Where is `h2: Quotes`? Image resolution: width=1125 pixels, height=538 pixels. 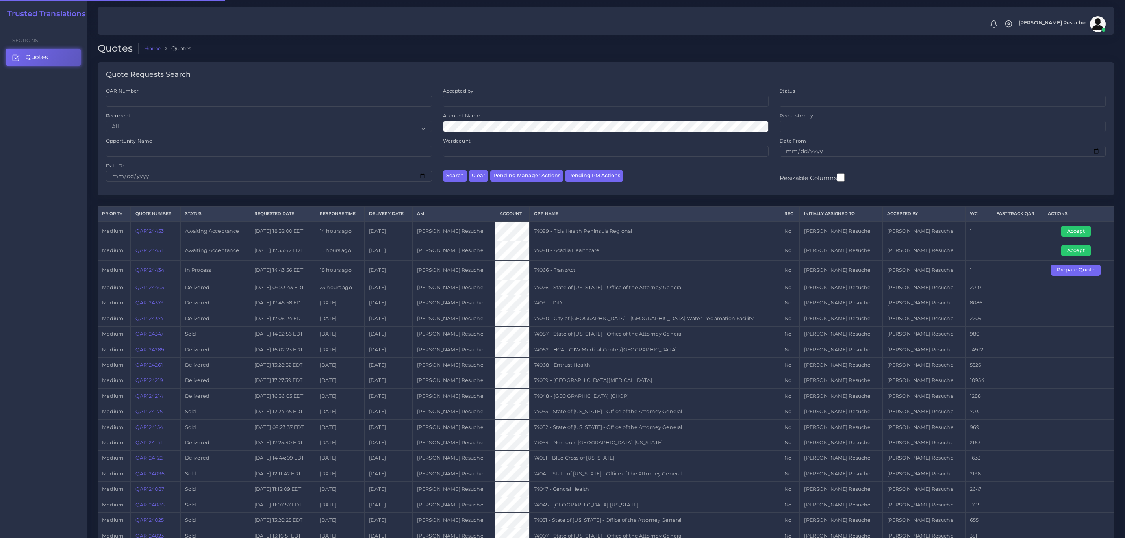 h2: Quotes is located at coordinates (118, 48).